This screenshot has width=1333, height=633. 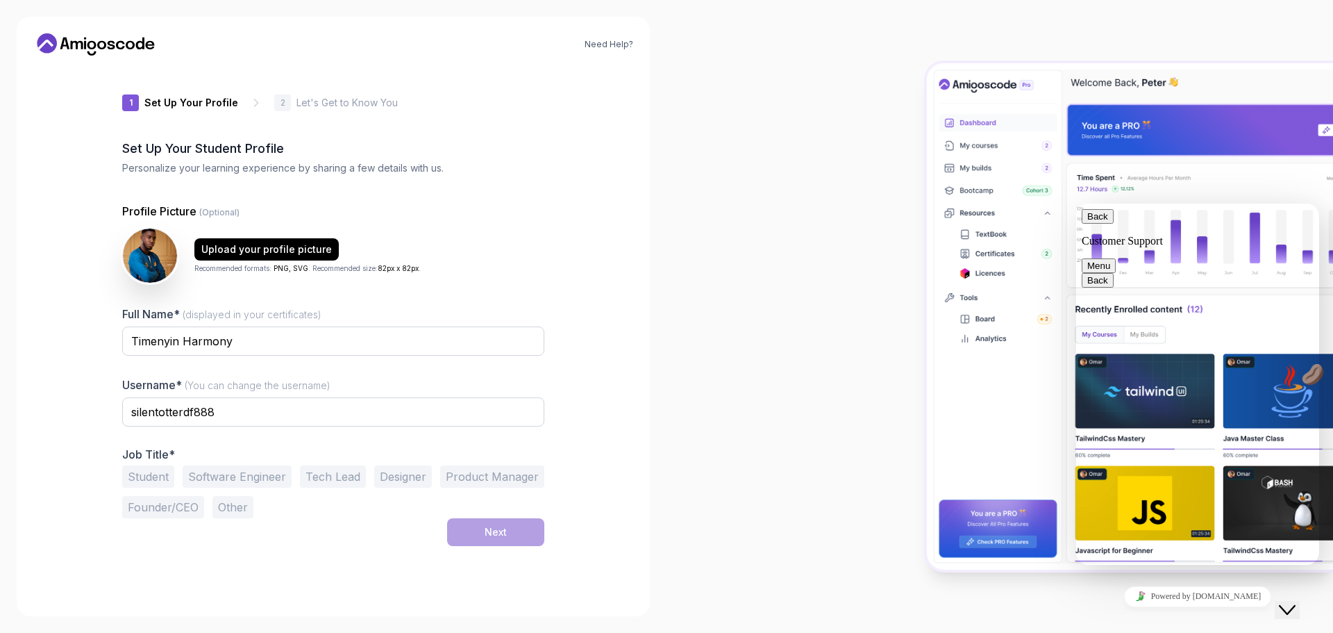 What do you see at coordinates (333, 149) in the screenshot?
I see `h2: Set Up Your Student Profile` at bounding box center [333, 149].